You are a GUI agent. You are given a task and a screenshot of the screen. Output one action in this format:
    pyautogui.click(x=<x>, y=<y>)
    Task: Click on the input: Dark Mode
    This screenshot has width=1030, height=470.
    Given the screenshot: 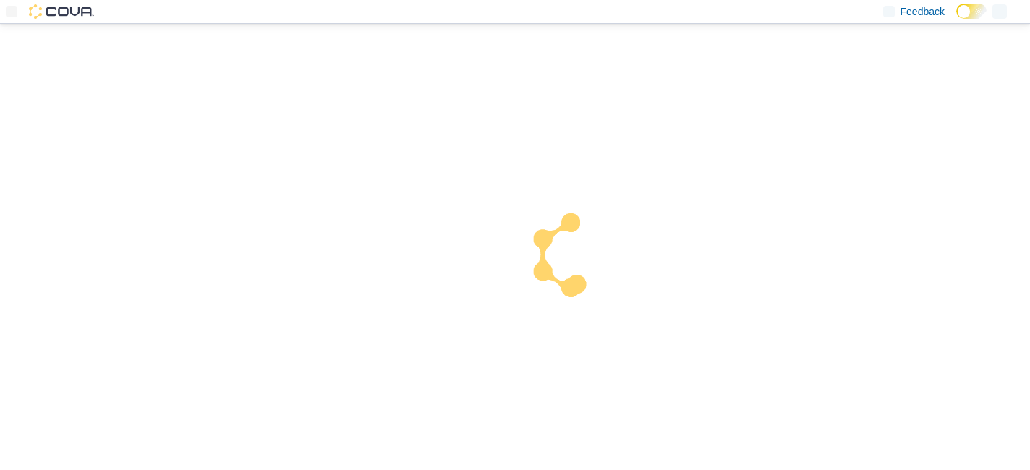 What is the action you would take?
    pyautogui.click(x=971, y=11)
    